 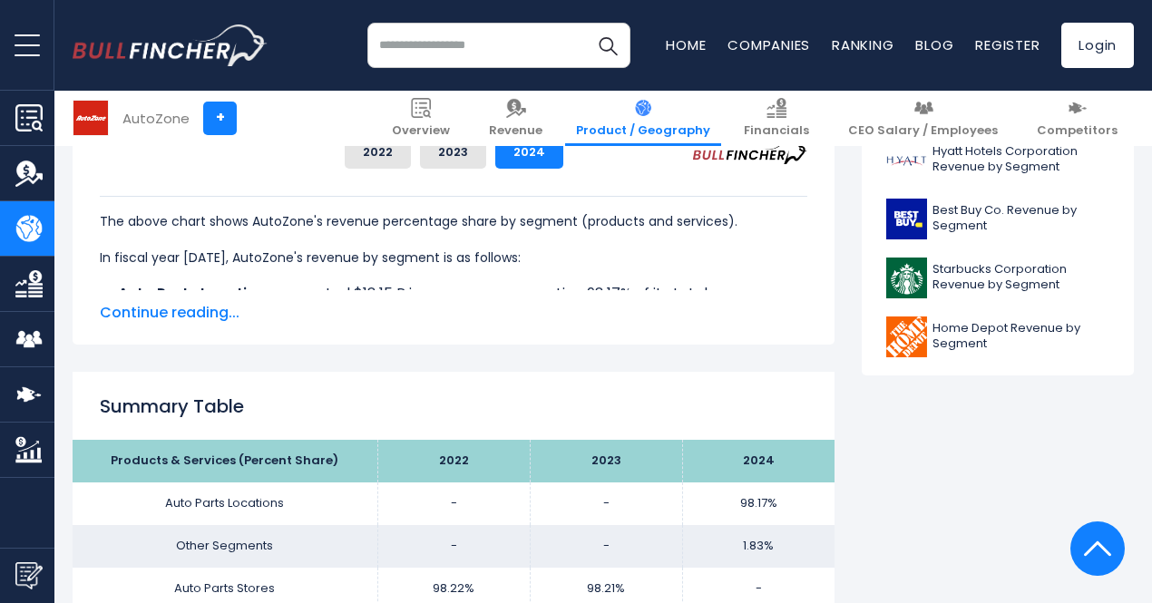 I want to click on th: 2024, so click(x=758, y=461).